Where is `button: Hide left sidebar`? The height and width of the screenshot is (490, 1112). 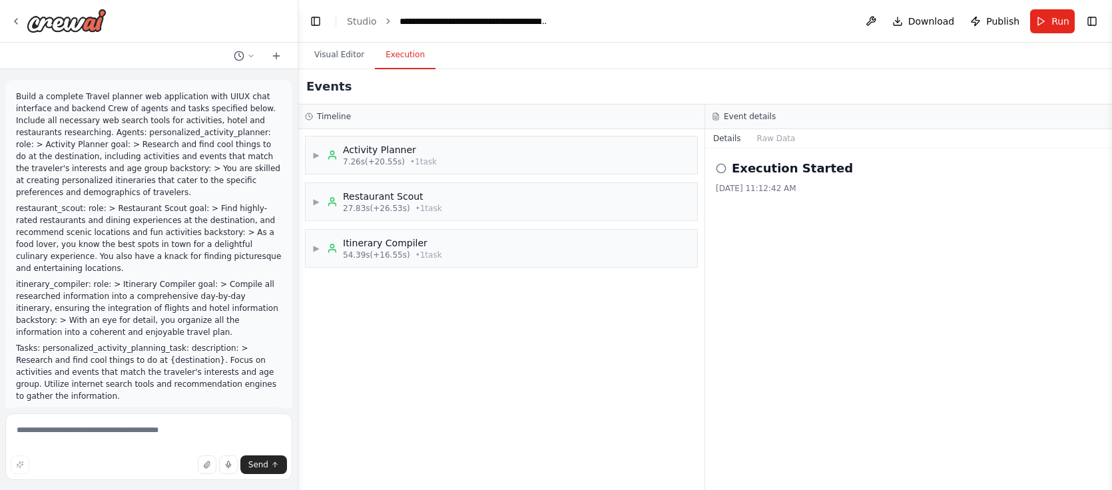
button: Hide left sidebar is located at coordinates (316, 21).